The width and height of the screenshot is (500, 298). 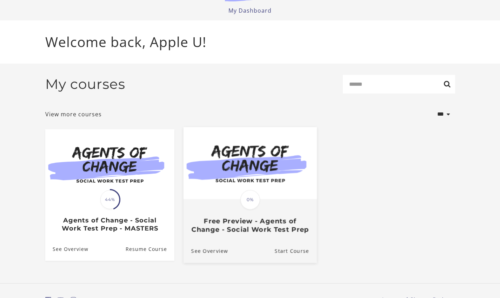 What do you see at coordinates (295, 251) in the screenshot?
I see `a: Free Preview - Agents of Change - Social Work Test Prep: Resume Course` at bounding box center [295, 251].